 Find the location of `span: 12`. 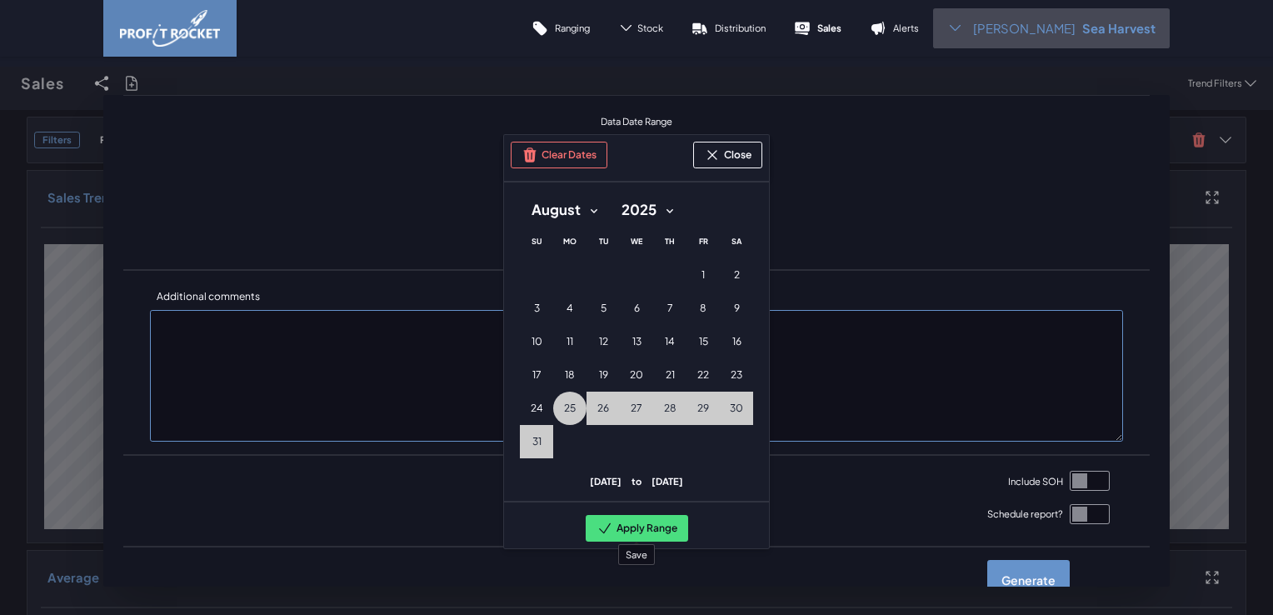

span: 12 is located at coordinates (603, 342).